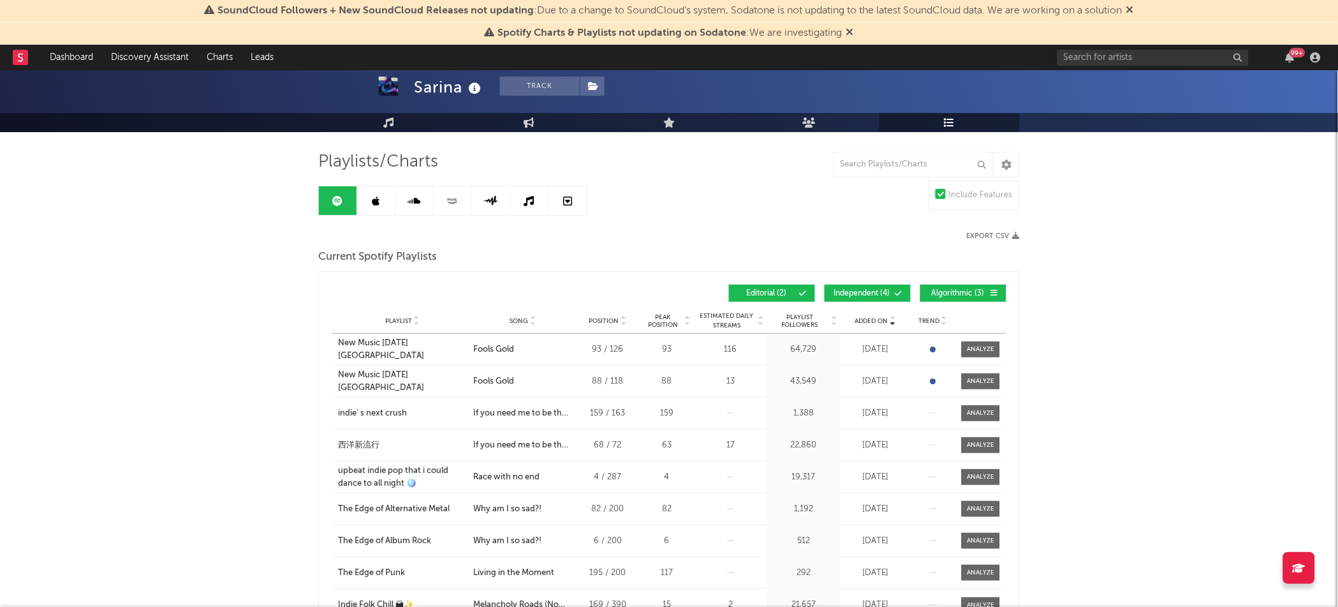  Describe the element at coordinates (772, 293) in the screenshot. I see `button: Editorial(2)` at that location.